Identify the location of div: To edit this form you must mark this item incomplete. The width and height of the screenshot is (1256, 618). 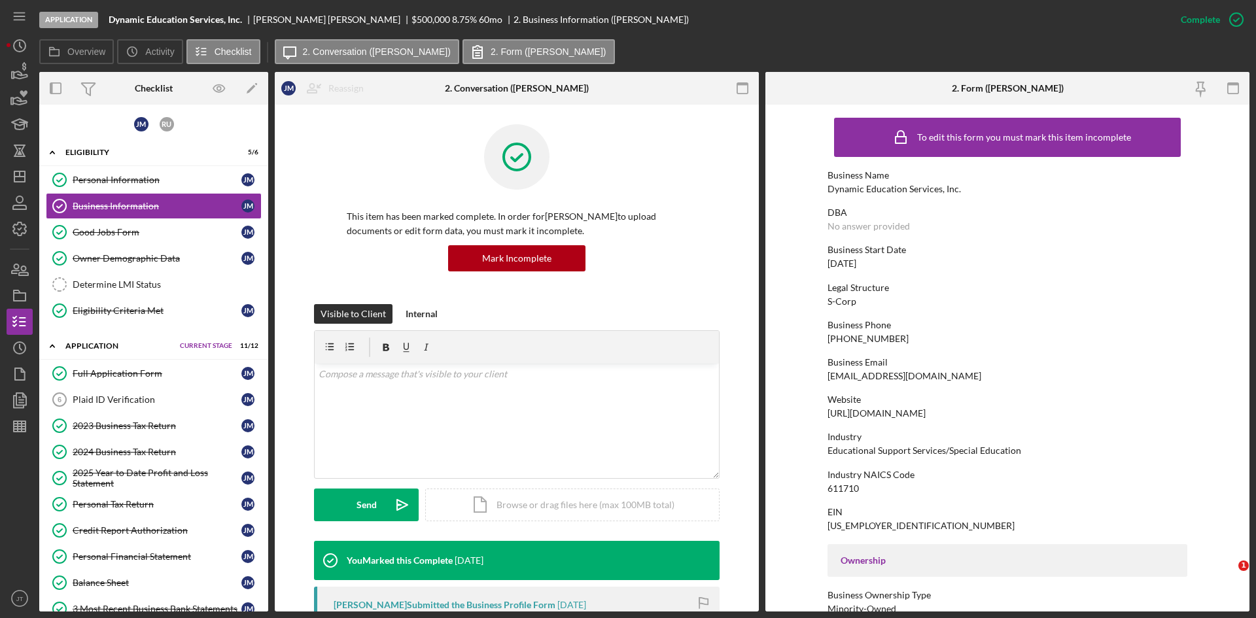
(1024, 137).